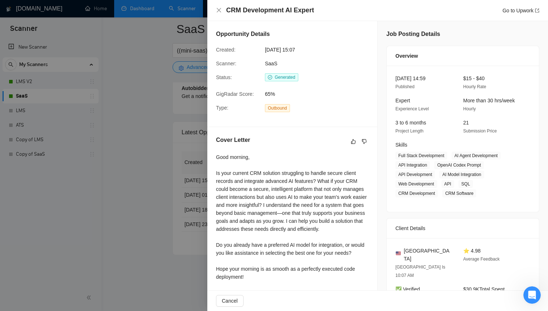 The width and height of the screenshot is (548, 311). I want to click on span: SQL, so click(466, 184).